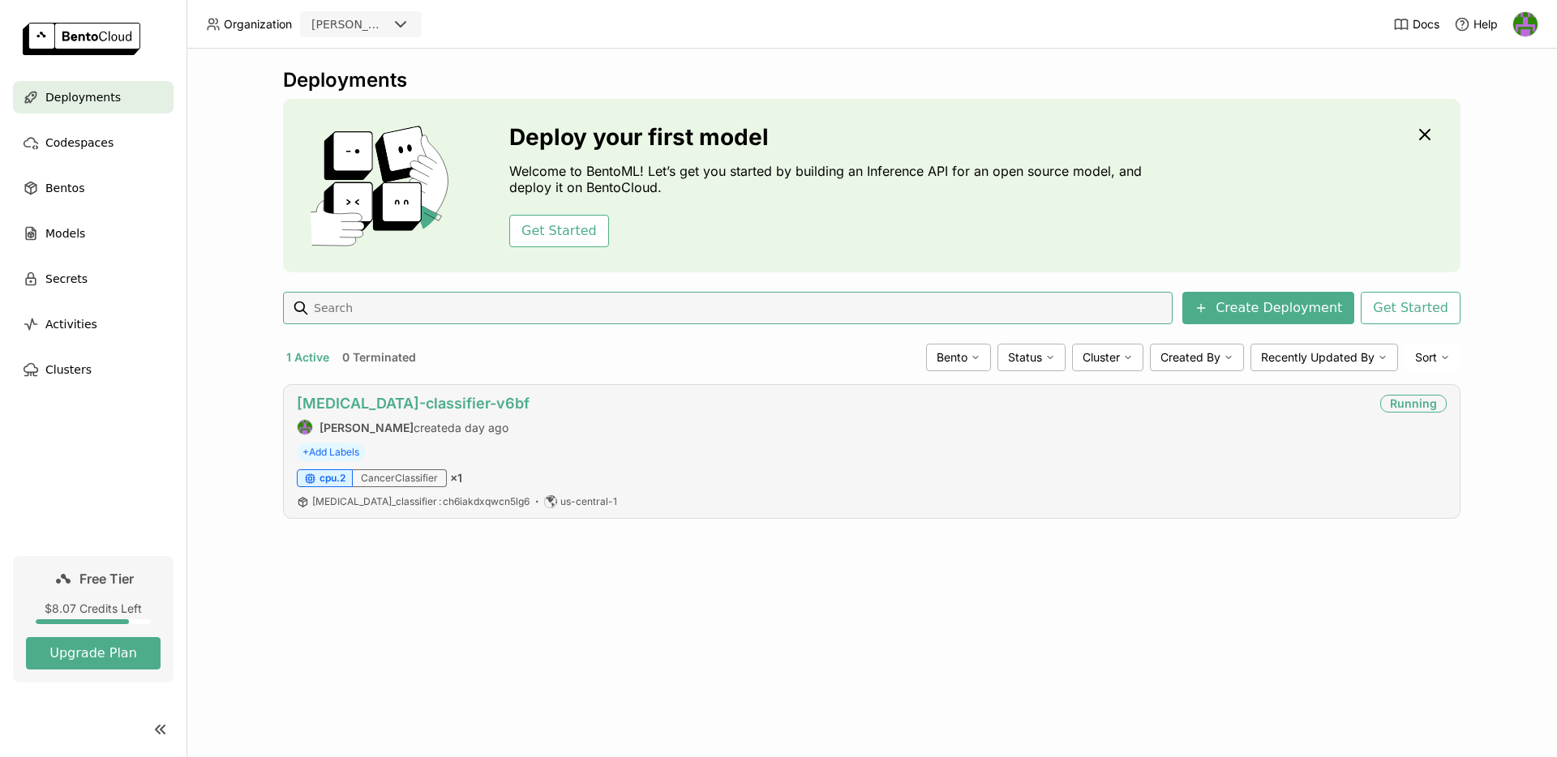  I want to click on span: Activities, so click(71, 324).